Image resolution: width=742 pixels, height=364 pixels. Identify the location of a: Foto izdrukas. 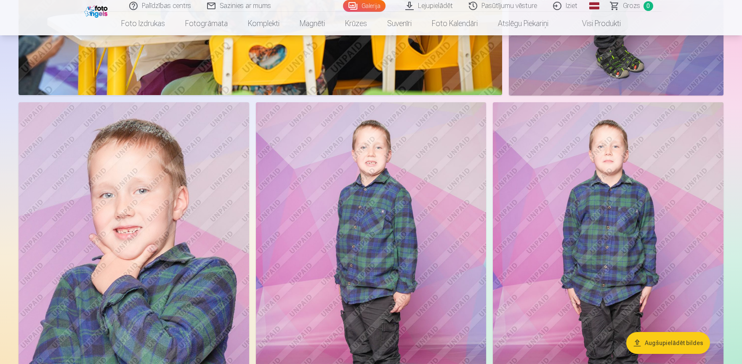
(143, 24).